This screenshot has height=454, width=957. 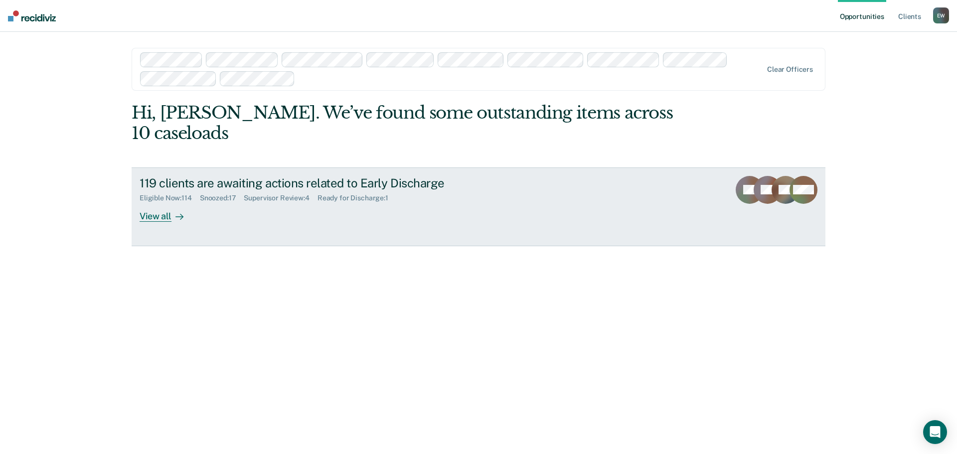 What do you see at coordinates (32, 16) in the screenshot?
I see `img: Recidiviz` at bounding box center [32, 16].